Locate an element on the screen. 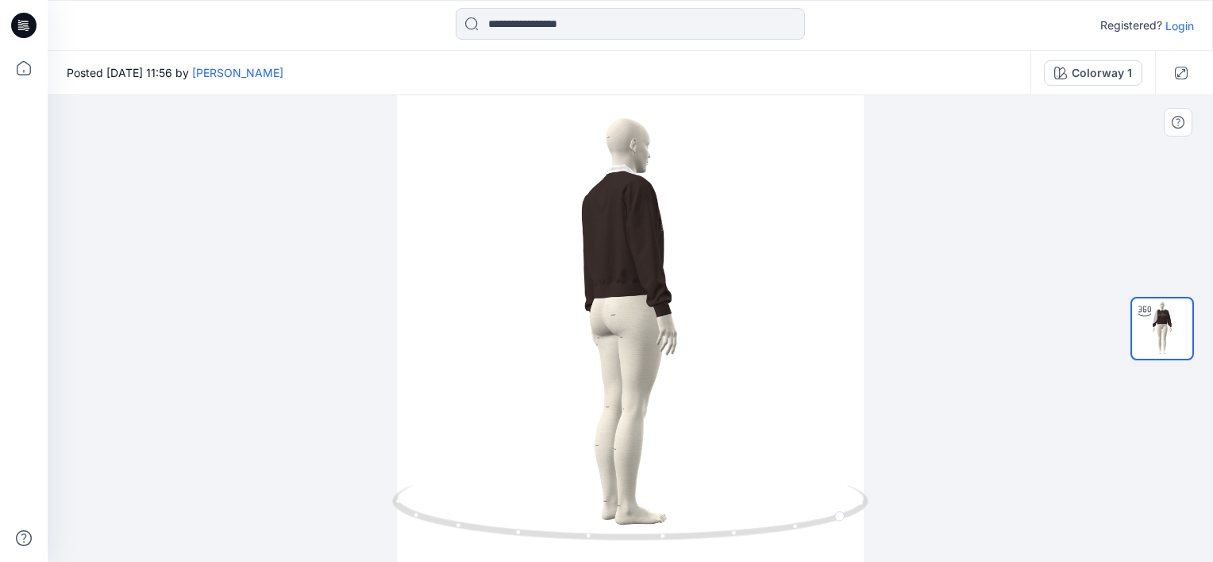 This screenshot has height=562, width=1213. button: Colorway 1 is located at coordinates (1093, 73).